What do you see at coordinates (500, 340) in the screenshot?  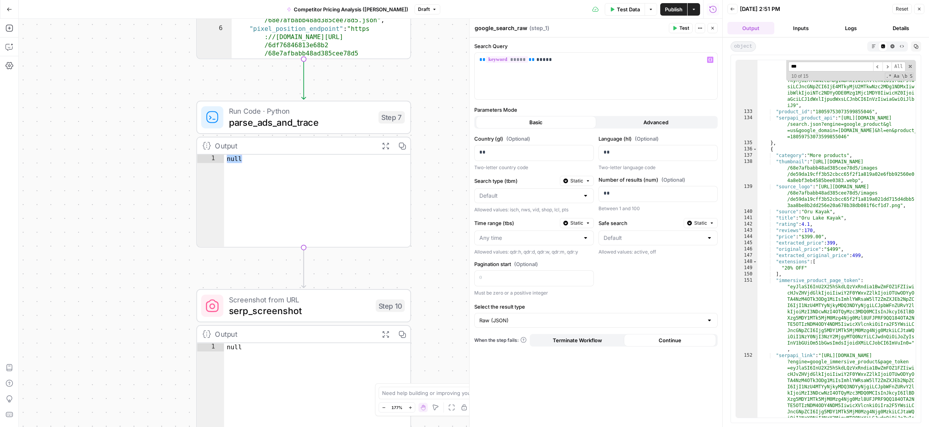 I see `a: When the step fails:` at bounding box center [500, 340].